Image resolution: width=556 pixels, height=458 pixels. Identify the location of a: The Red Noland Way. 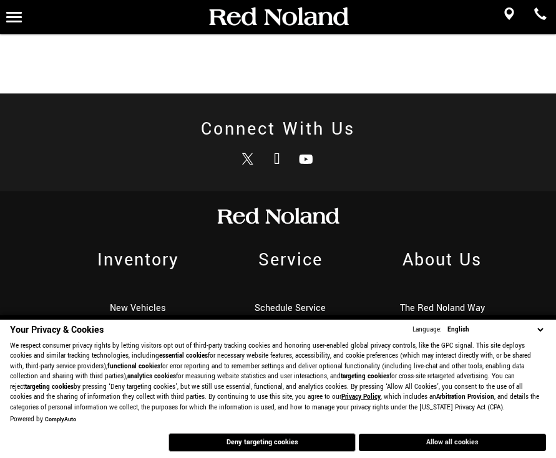
(442, 308).